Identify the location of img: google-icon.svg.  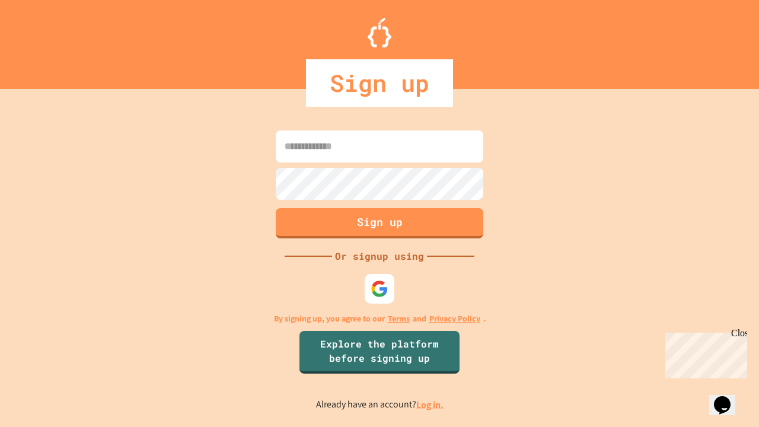
(379, 289).